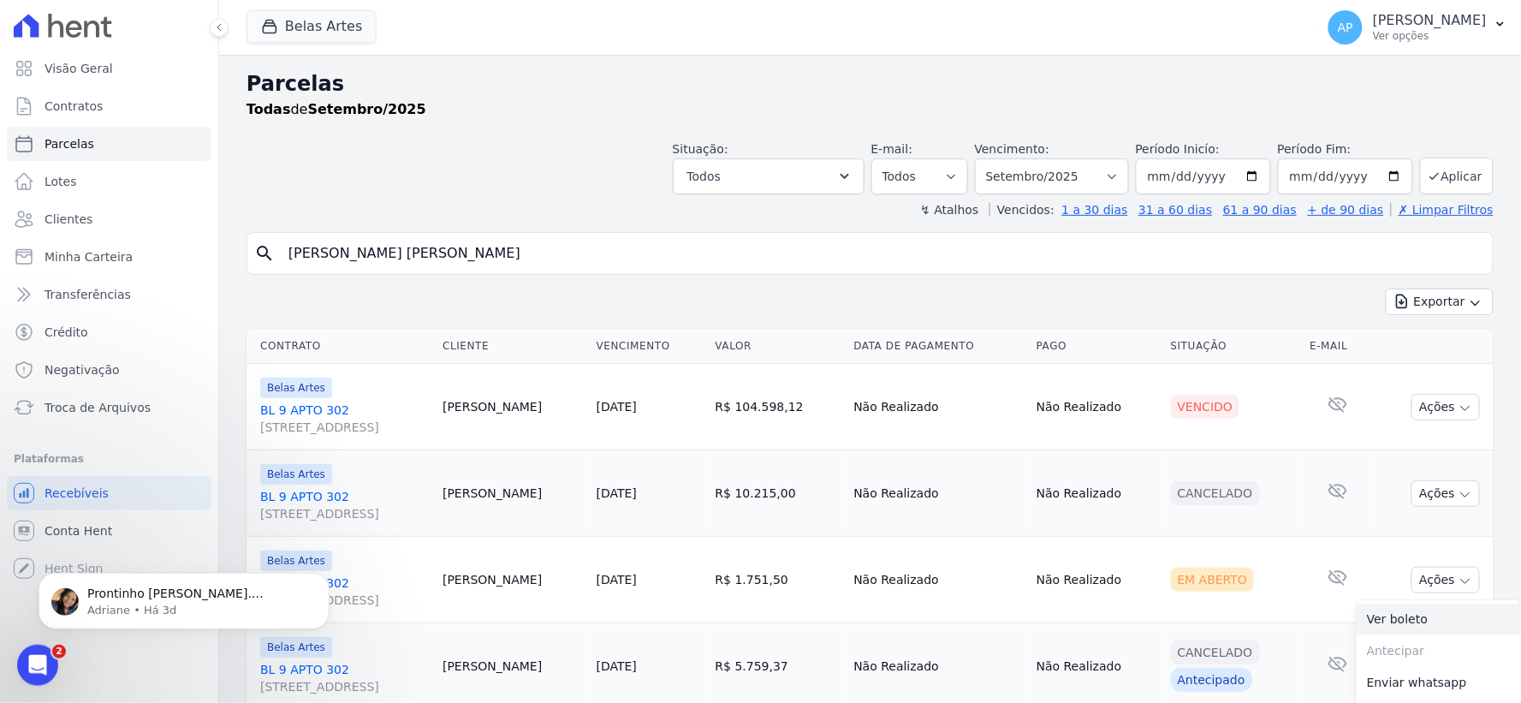 Image resolution: width=1521 pixels, height=703 pixels. I want to click on th: Cliente, so click(513, 346).